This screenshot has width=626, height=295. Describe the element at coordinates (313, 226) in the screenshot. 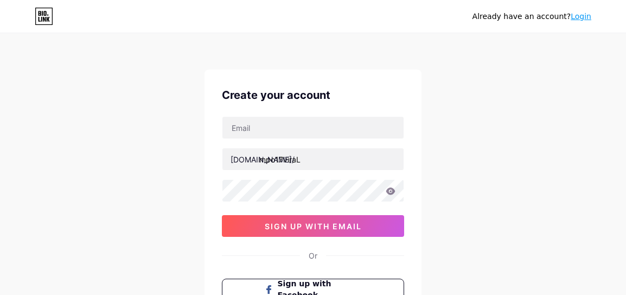

I see `button: sign up with email` at that location.